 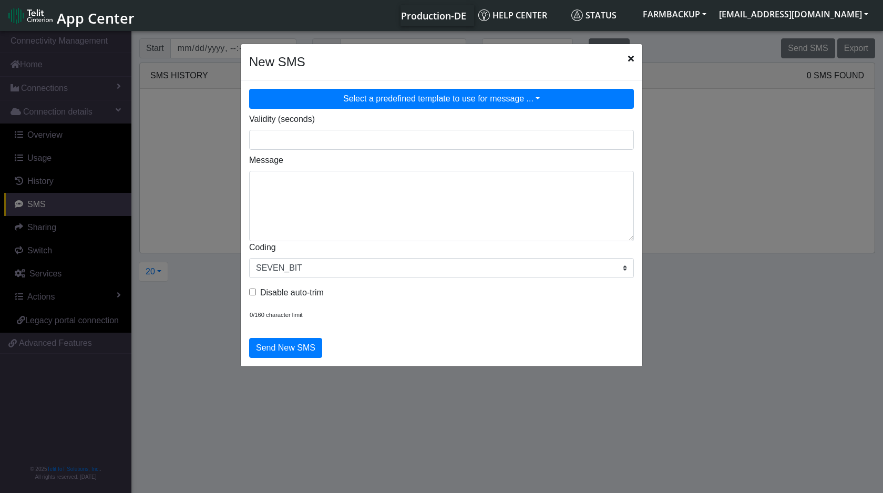 I want to click on h4: New SMS, so click(x=277, y=62).